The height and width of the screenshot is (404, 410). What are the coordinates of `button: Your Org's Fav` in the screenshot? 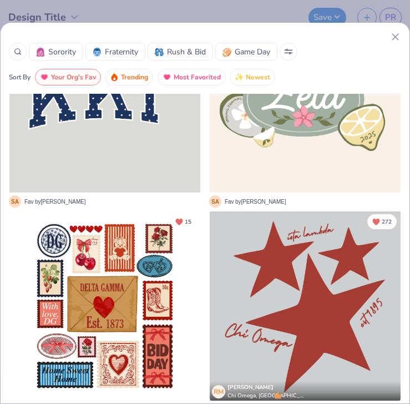 It's located at (68, 77).